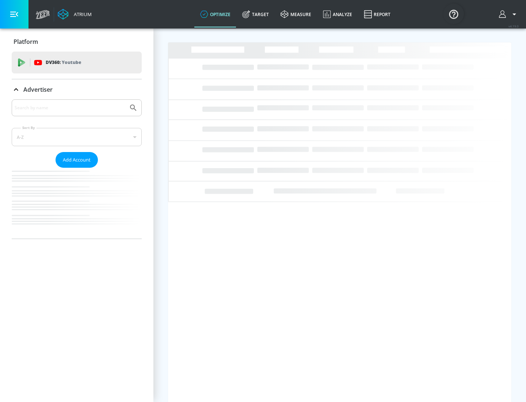  Describe the element at coordinates (29, 128) in the screenshot. I see `label: Sort By` at that location.